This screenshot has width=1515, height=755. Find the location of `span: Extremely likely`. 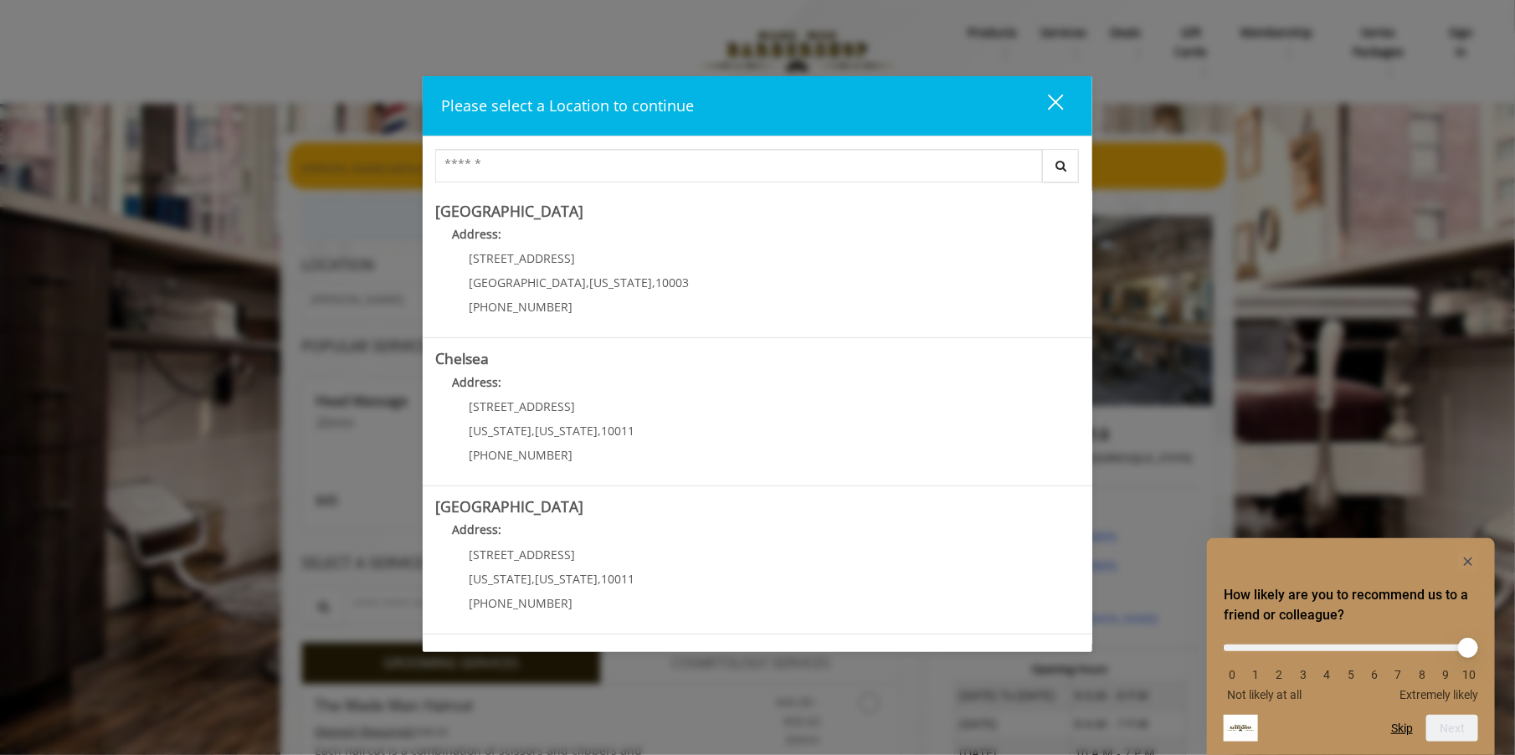

span: Extremely likely is located at coordinates (1439, 695).